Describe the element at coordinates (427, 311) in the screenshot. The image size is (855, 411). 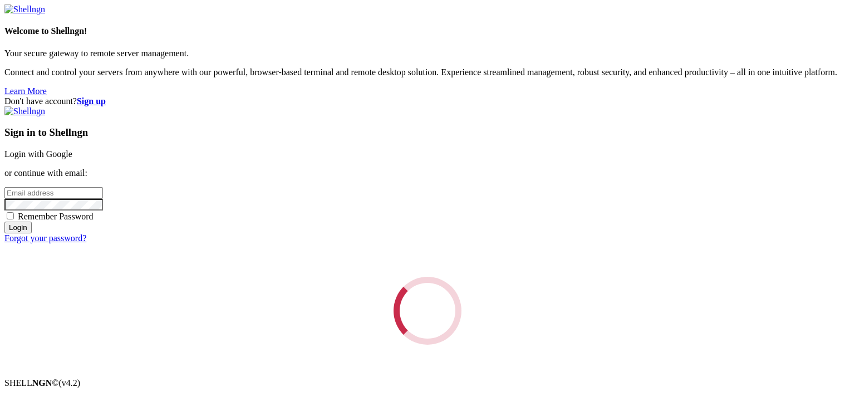
I see `div: Loading...` at that location.